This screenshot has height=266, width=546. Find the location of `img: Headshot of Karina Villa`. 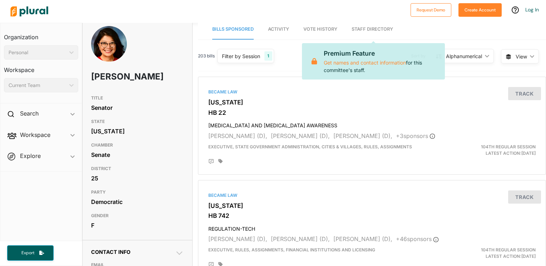

img: Headshot of Karina Villa is located at coordinates (109, 53).